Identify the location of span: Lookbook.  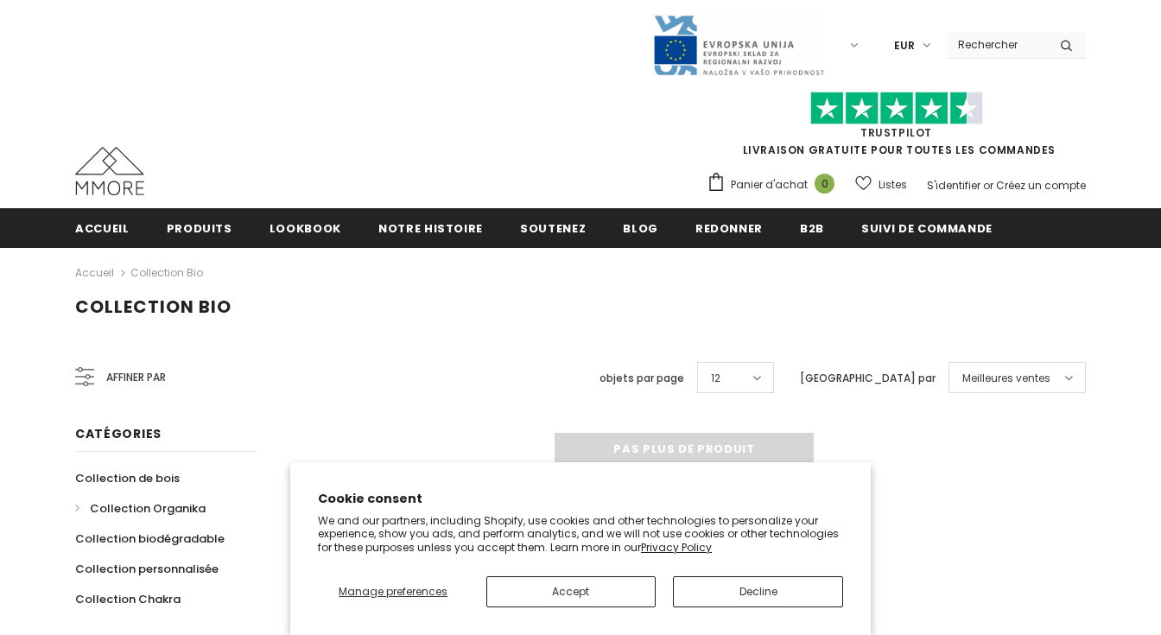
(305, 228).